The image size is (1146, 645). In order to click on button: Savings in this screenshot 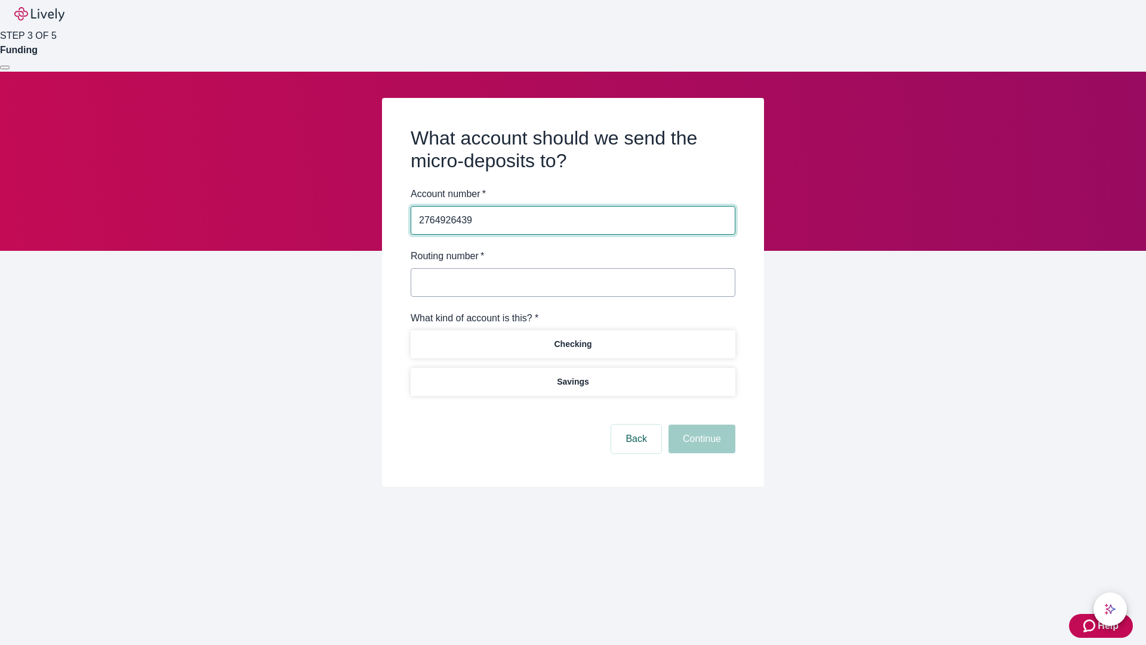, I will do `click(573, 381)`.